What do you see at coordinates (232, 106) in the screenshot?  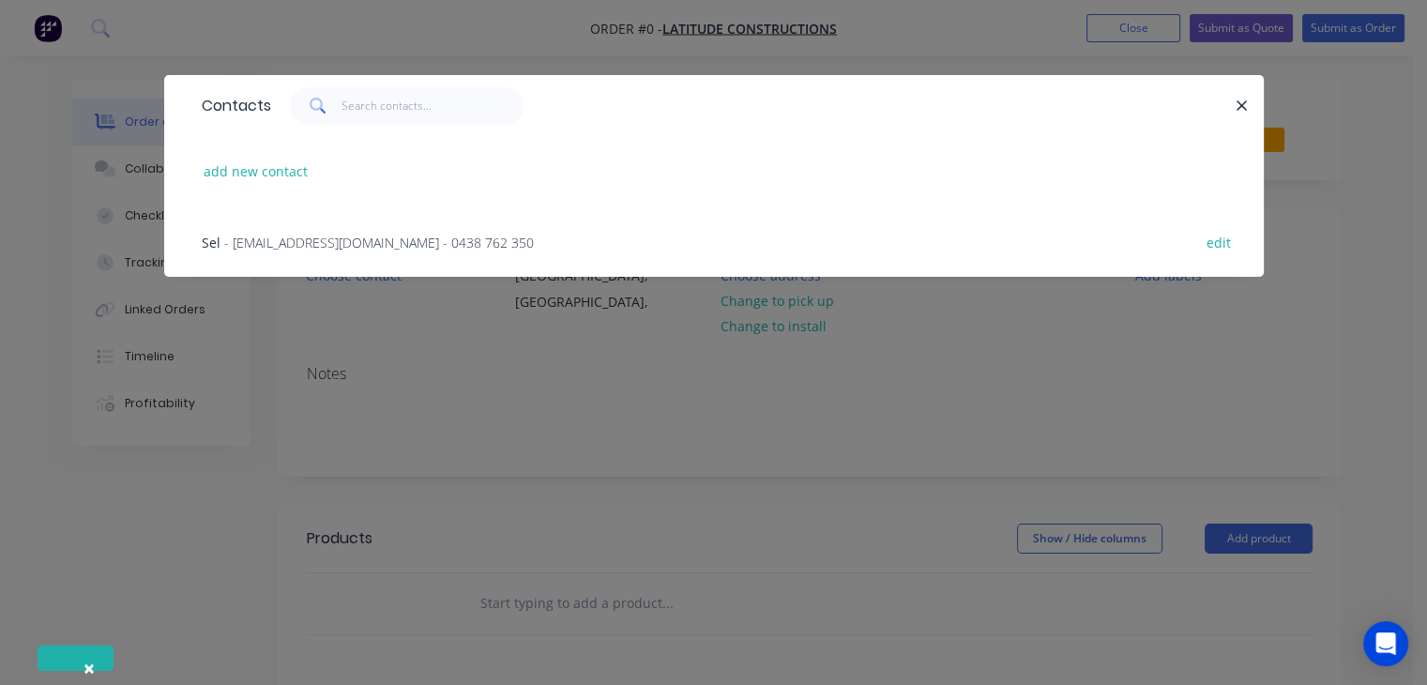 I see `div: Contacts` at bounding box center [232, 106].